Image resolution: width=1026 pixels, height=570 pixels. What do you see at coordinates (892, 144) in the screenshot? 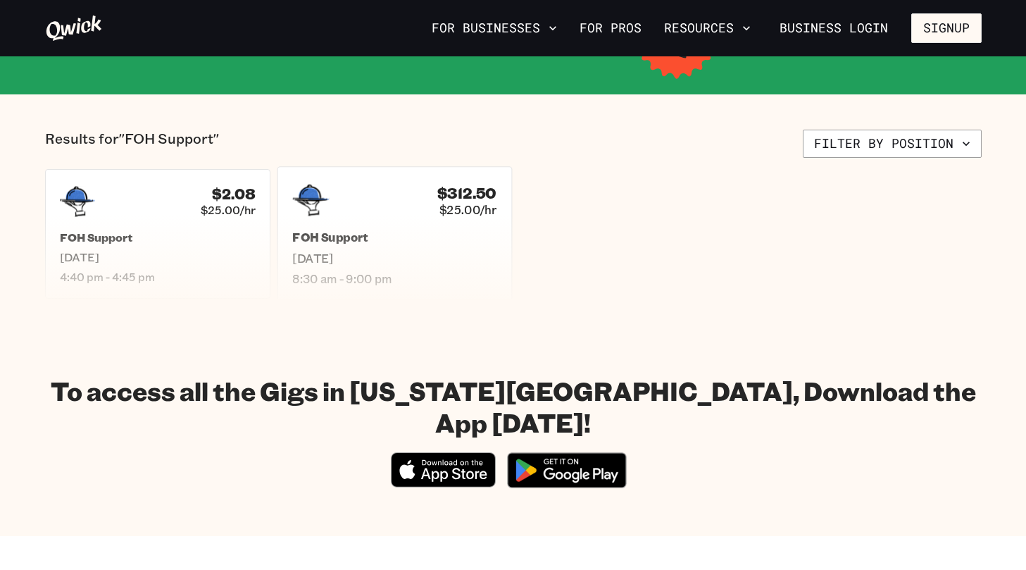
I see `button: Filter by position` at bounding box center [892, 144].